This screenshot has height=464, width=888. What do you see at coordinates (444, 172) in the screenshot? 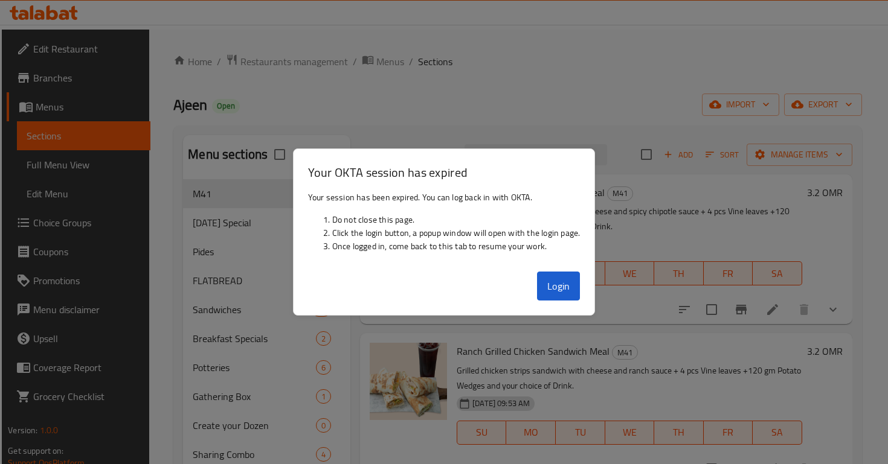
I see `h3: Your OKTA session has expired` at bounding box center [444, 172].